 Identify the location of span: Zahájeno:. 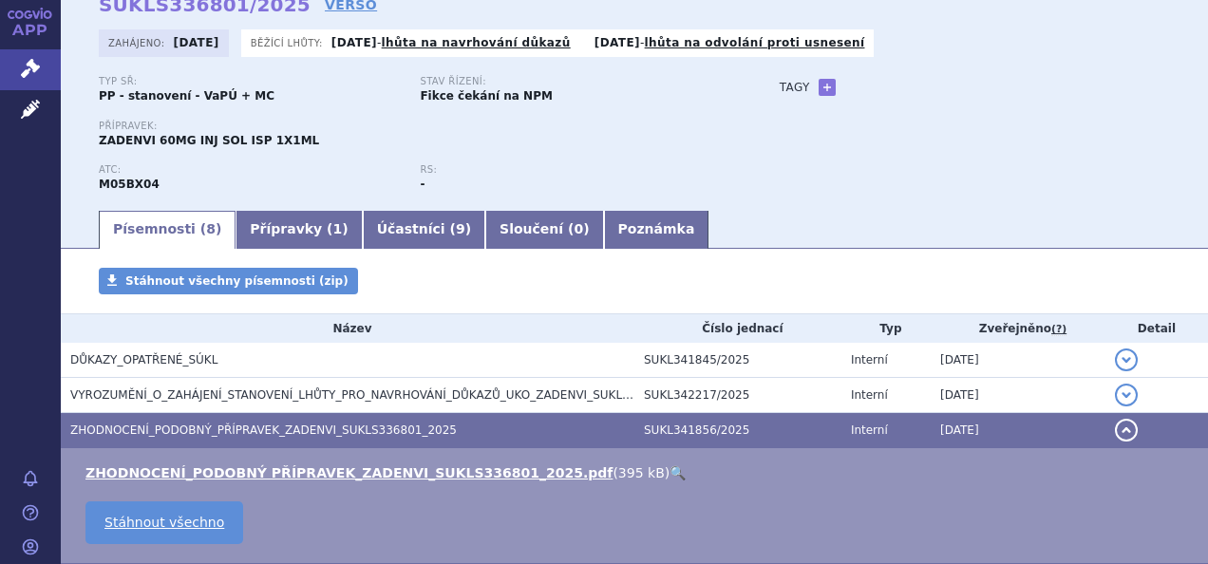
(138, 43).